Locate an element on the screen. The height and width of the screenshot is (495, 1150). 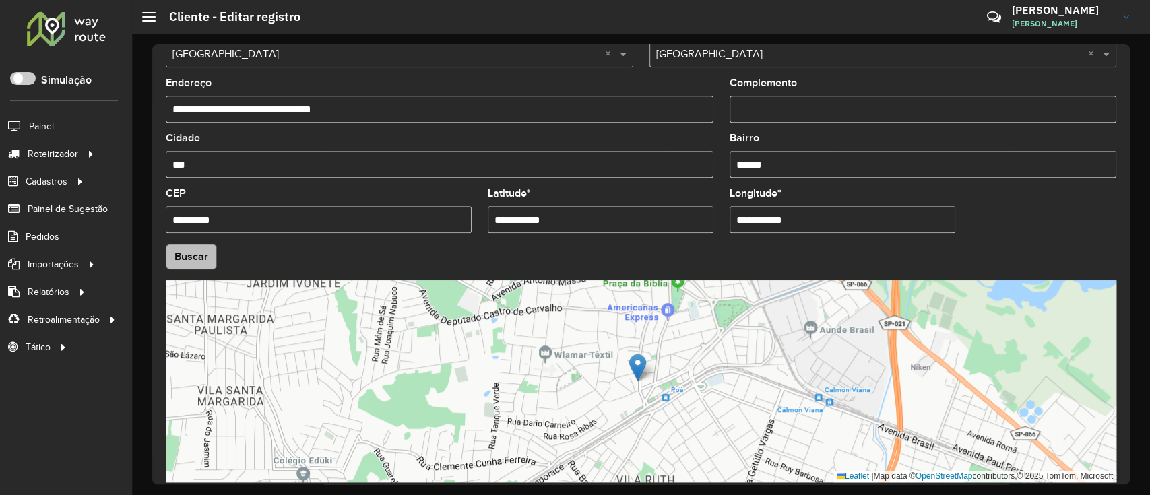
h2: Cliente - Editar registro is located at coordinates (228, 17).